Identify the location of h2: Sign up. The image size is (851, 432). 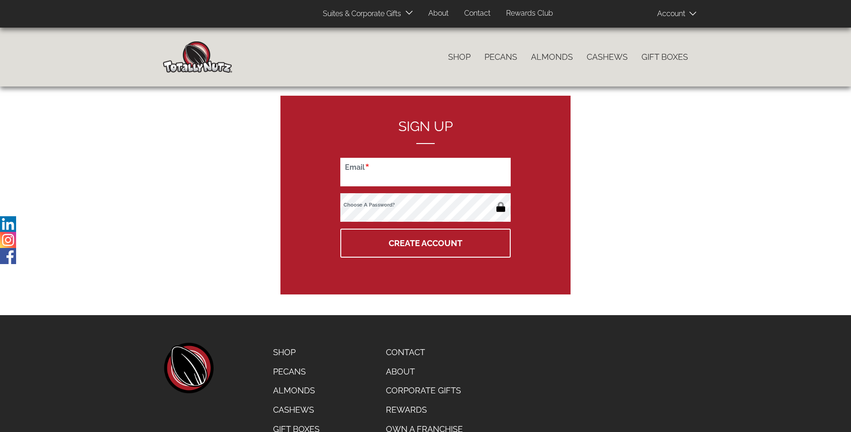
(425, 131).